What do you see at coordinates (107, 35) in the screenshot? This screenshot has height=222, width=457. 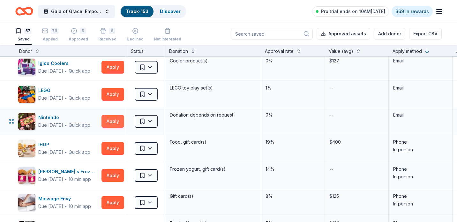 I see `button: 6Received` at bounding box center [107, 35].